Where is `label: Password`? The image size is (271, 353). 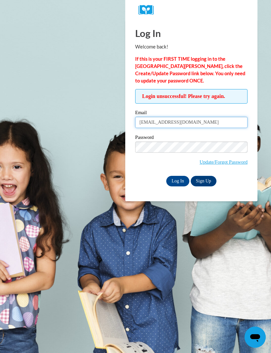
label: Password is located at coordinates (191, 138).